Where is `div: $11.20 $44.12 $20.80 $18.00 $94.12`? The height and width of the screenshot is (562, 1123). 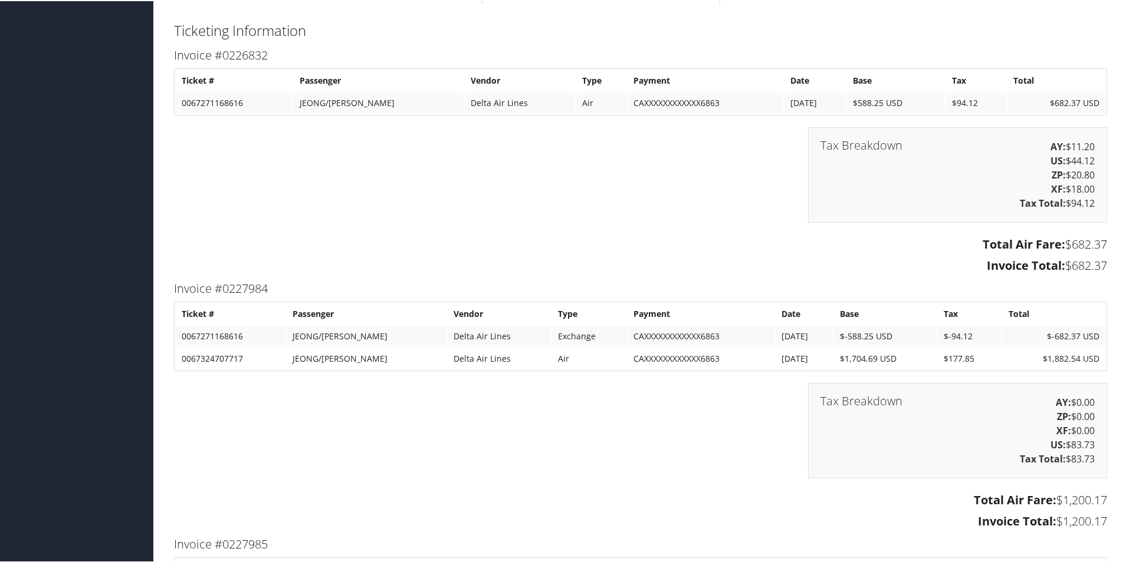 div: $11.20 $44.12 $20.80 $18.00 $94.12 is located at coordinates (957, 174).